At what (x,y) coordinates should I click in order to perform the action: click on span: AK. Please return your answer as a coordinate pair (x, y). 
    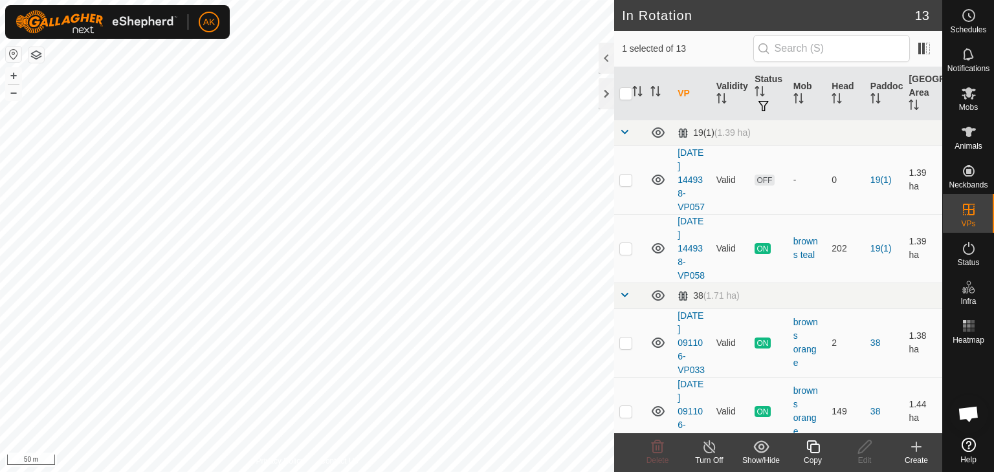
    Looking at the image, I should click on (209, 22).